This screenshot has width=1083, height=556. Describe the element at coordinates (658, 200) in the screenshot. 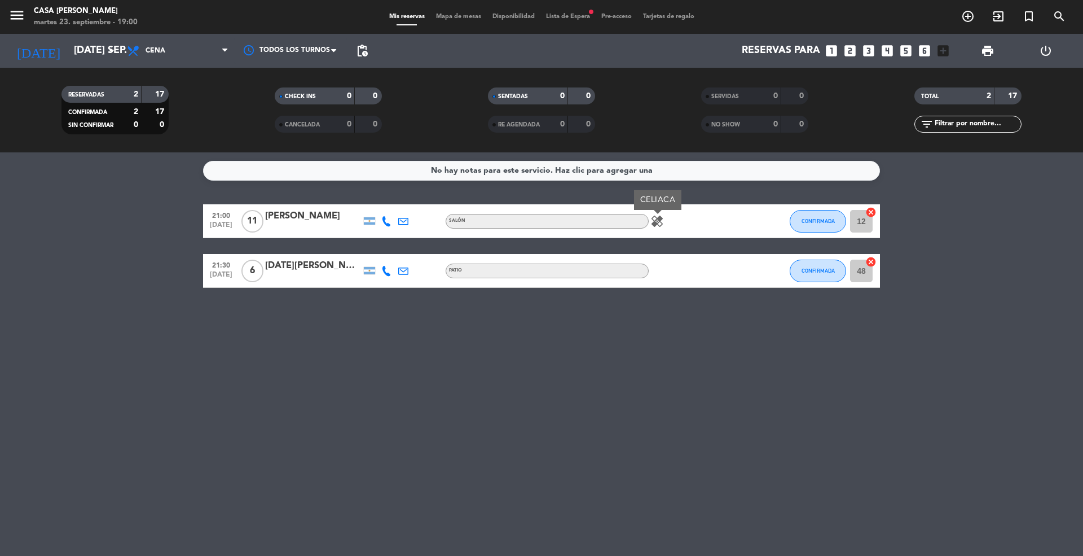

I see `div: CELIACA` at that location.